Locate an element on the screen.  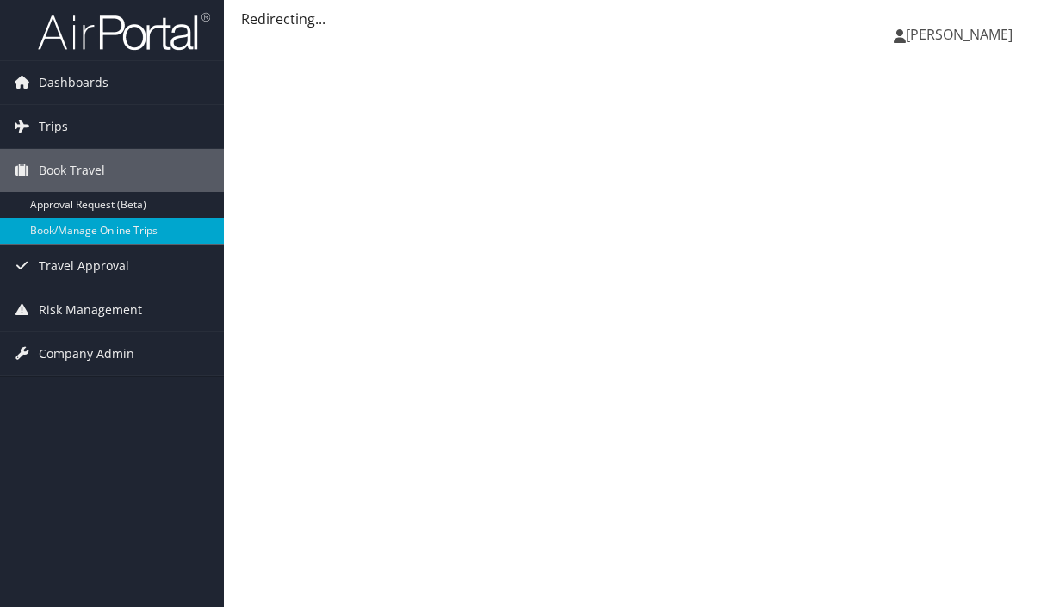
img: airportal-logo.png is located at coordinates (124, 31).